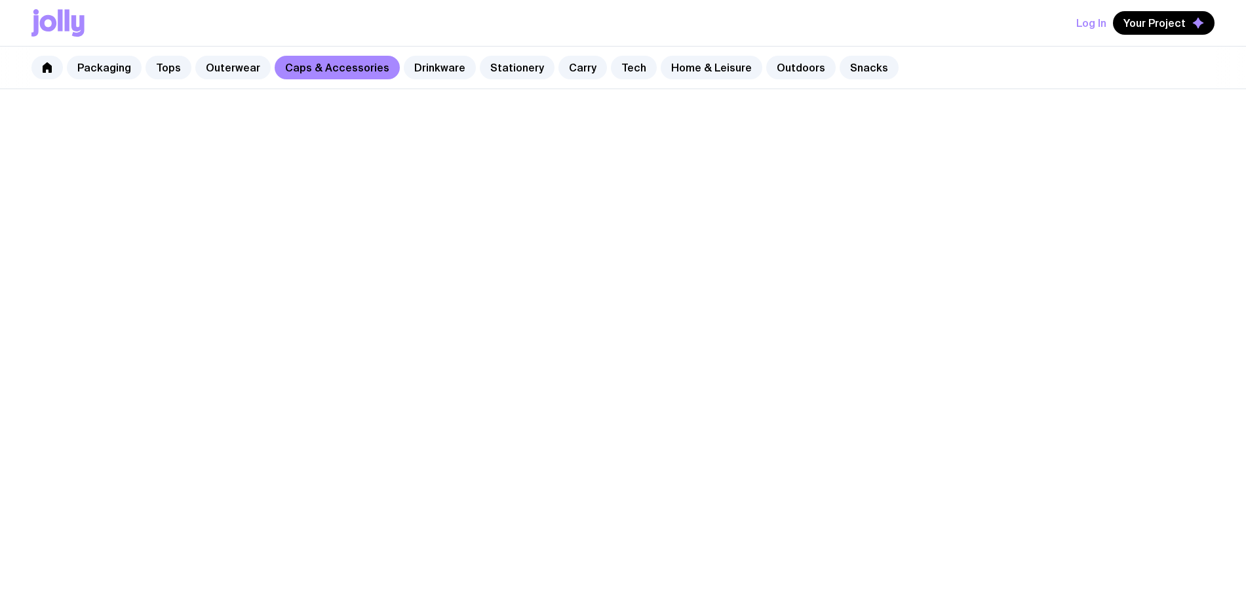  Describe the element at coordinates (634, 67) in the screenshot. I see `a: Tech` at that location.